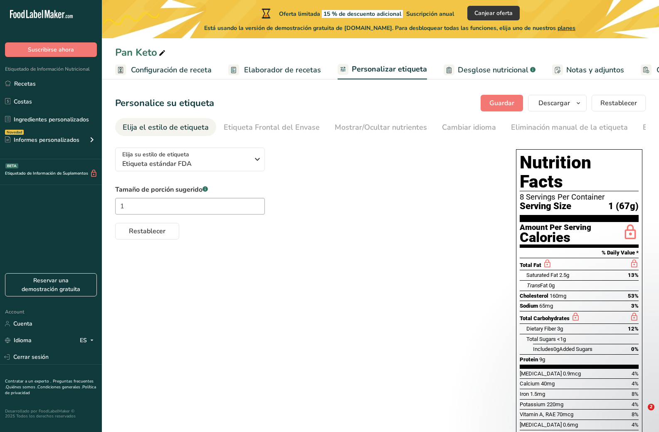 Image resolution: width=659 pixels, height=432 pixels. What do you see at coordinates (557, 103) in the screenshot?
I see `button: Descargar` at bounding box center [557, 103].